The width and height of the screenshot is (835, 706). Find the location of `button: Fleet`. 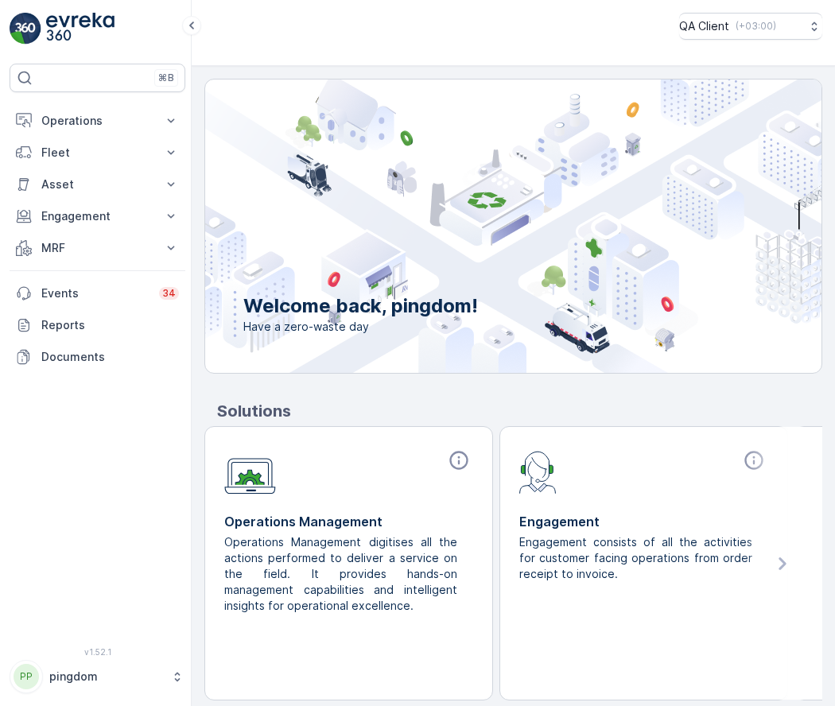

button: Fleet is located at coordinates (97, 153).